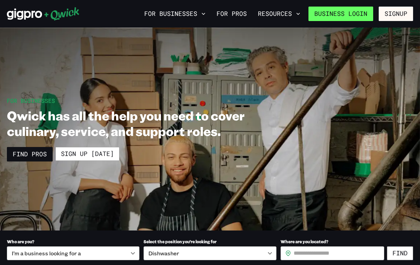 This screenshot has height=265, width=420. I want to click on button: Signup, so click(396, 14).